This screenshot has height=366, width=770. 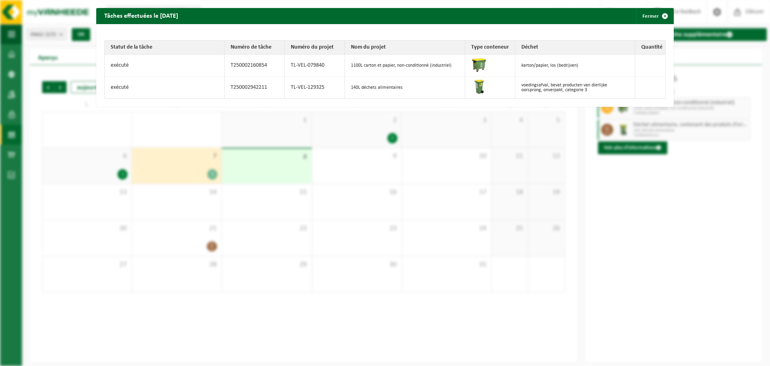 I want to click on th: Type conteneur, so click(x=490, y=47).